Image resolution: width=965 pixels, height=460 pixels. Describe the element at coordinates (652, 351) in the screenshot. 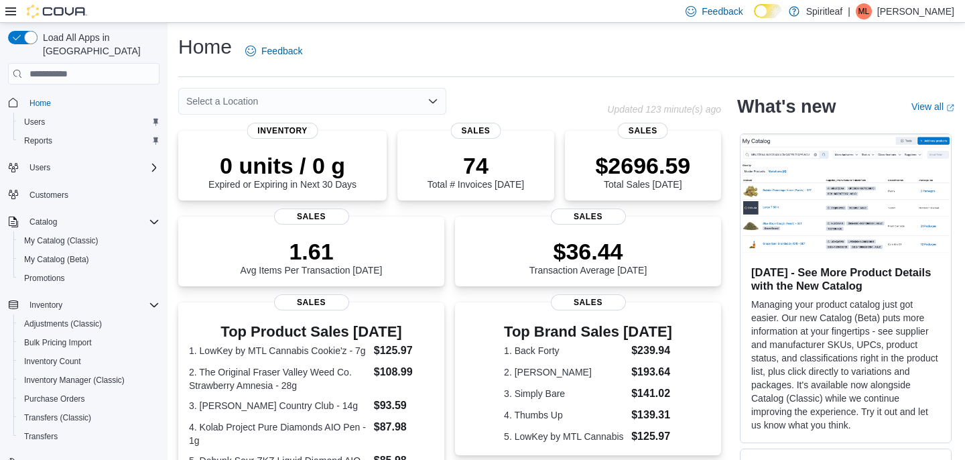

I see `dd: $239.94` at that location.